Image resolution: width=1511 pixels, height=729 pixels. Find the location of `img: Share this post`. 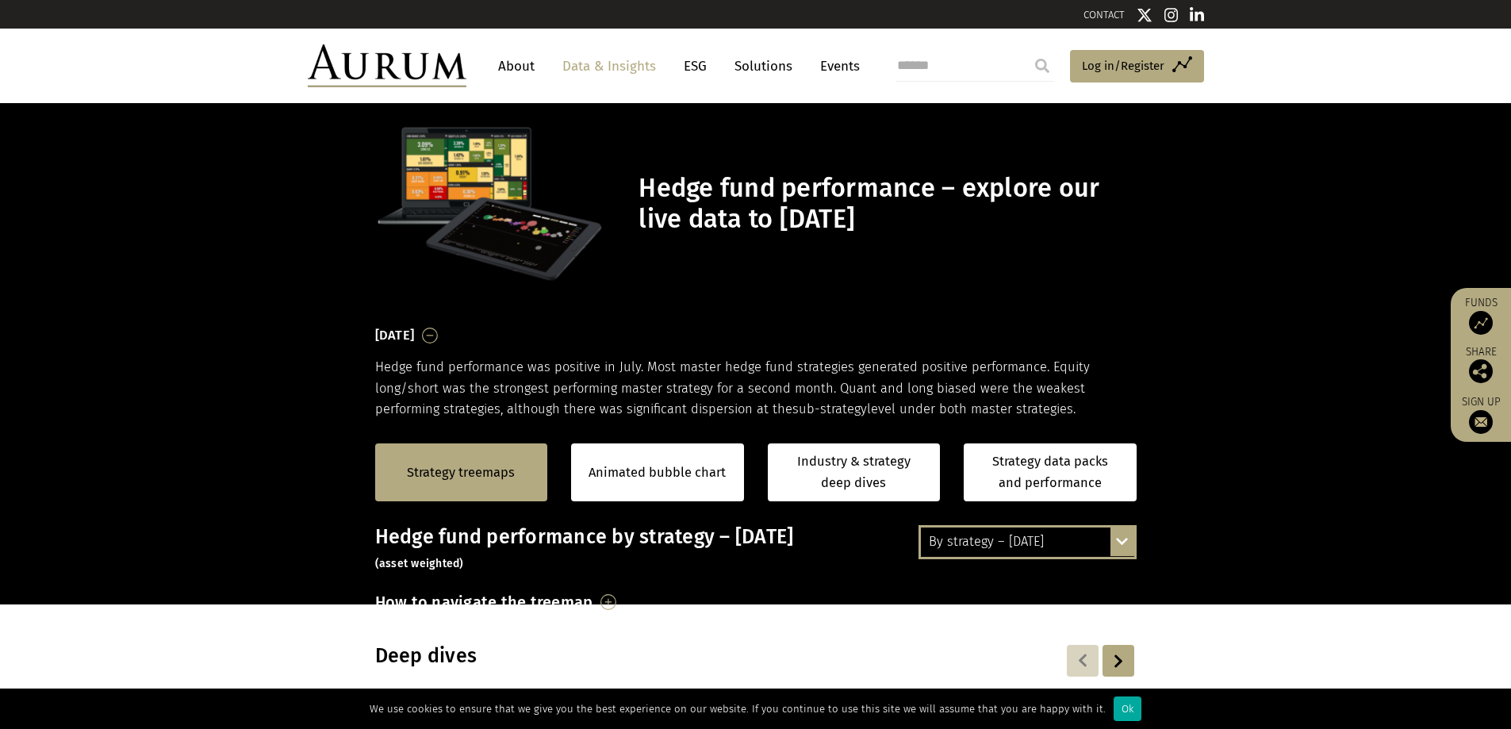

img: Share this post is located at coordinates (1481, 371).